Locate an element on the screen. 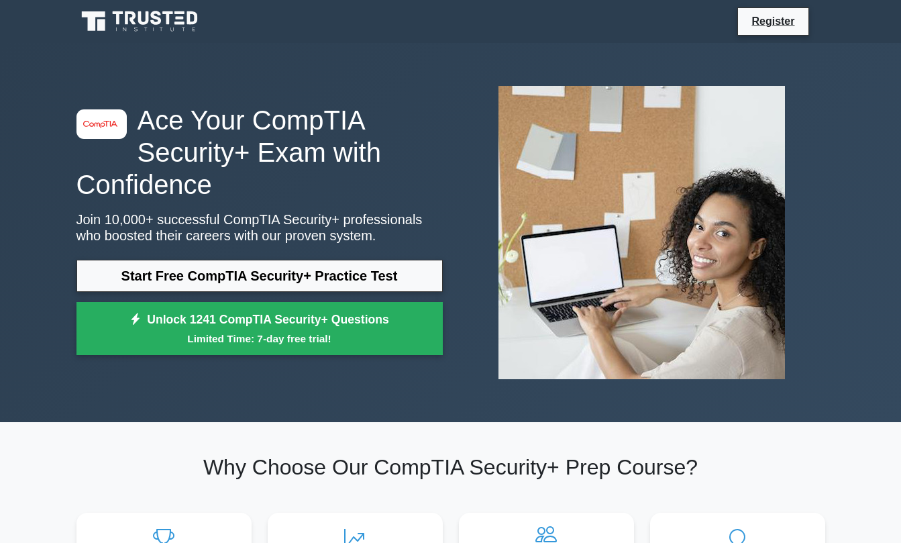 This screenshot has height=543, width=901. a: Unlock 1241 CompTIA Security+ QuestionsLimited Time: 7-day free trial! is located at coordinates (260, 329).